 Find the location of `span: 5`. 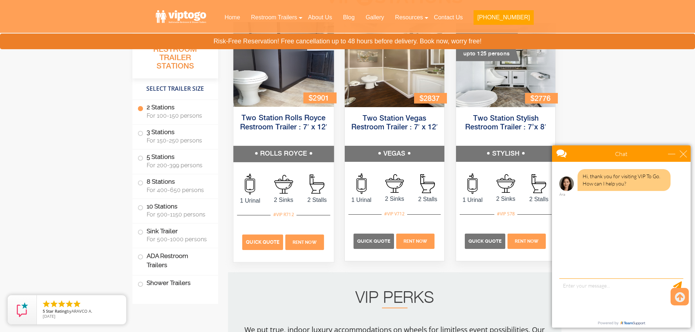

span: 5 is located at coordinates (44, 311).